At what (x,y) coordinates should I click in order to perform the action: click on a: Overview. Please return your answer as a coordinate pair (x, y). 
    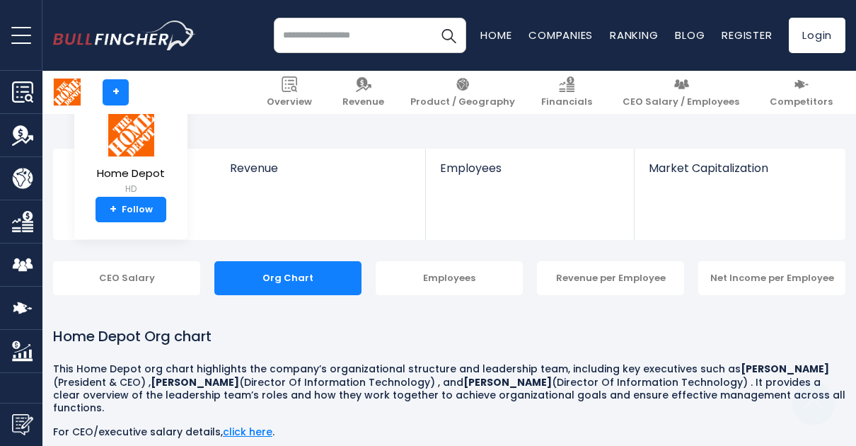
    Looking at the image, I should click on (289, 92).